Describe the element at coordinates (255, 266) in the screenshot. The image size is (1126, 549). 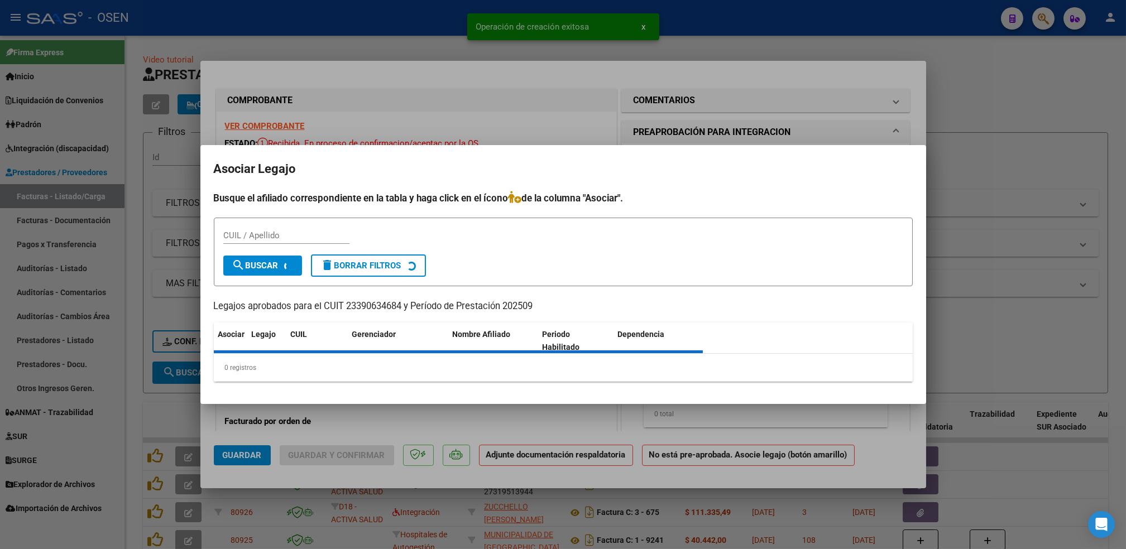
I see `span: Buscar` at that location.